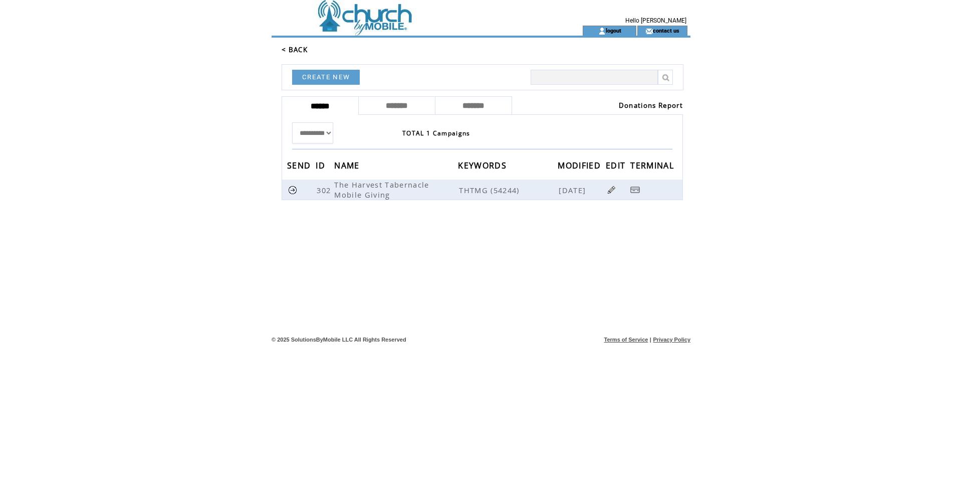 The width and height of the screenshot is (962, 478). Describe the element at coordinates (580, 165) in the screenshot. I see `a: MODIFIED` at that location.